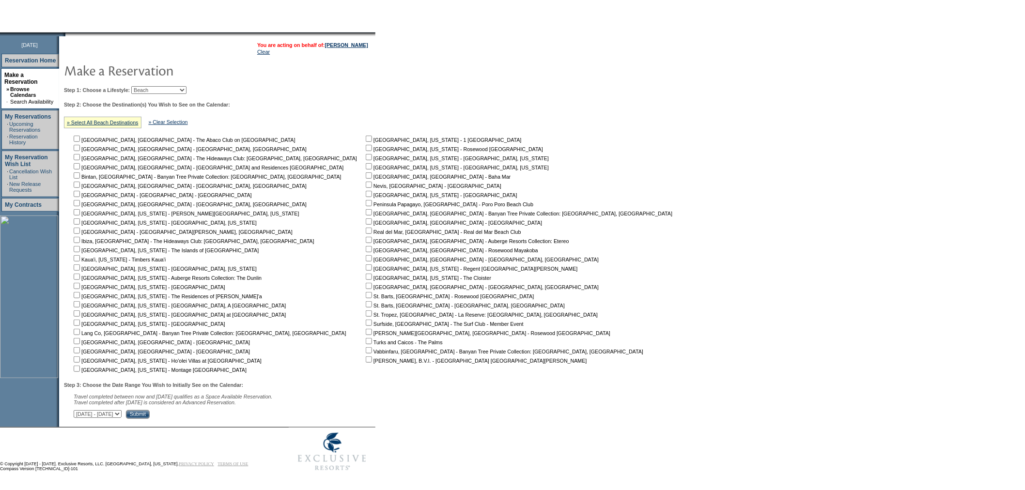 The width and height of the screenshot is (1025, 490). What do you see at coordinates (28, 117) in the screenshot?
I see `a: My Reservations` at bounding box center [28, 117].